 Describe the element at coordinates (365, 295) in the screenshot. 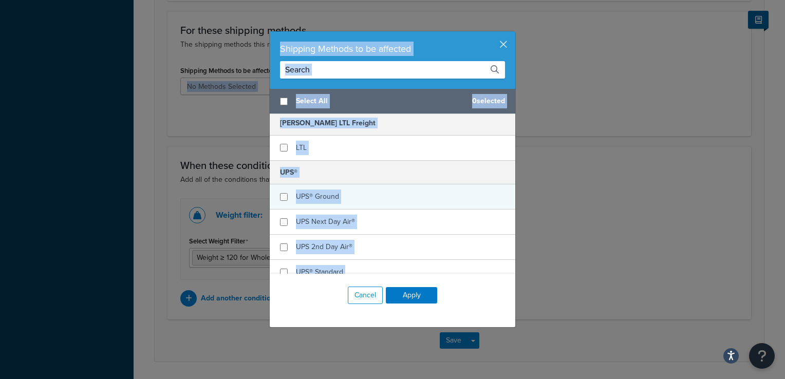

I see `button: Cancel` at that location.